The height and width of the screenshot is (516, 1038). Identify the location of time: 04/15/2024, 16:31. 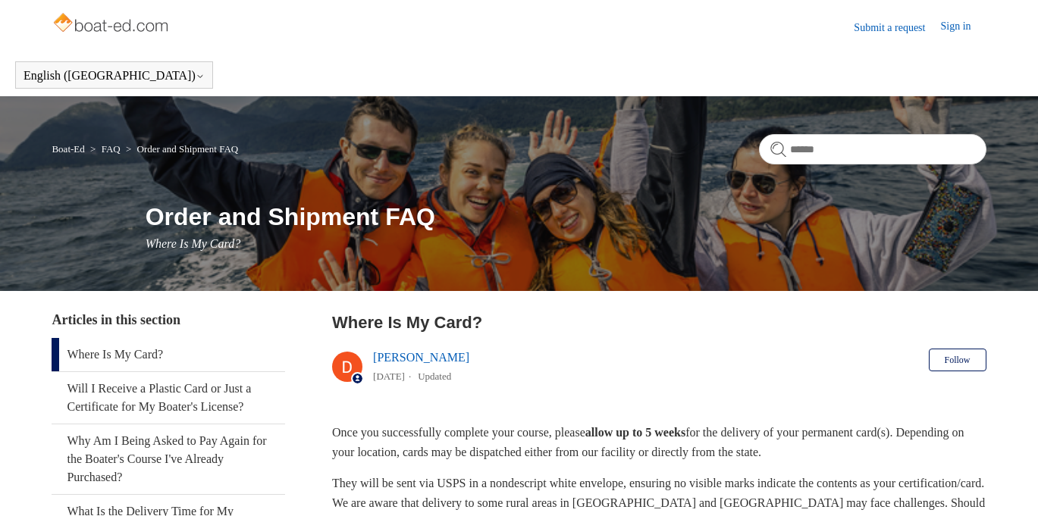
(389, 376).